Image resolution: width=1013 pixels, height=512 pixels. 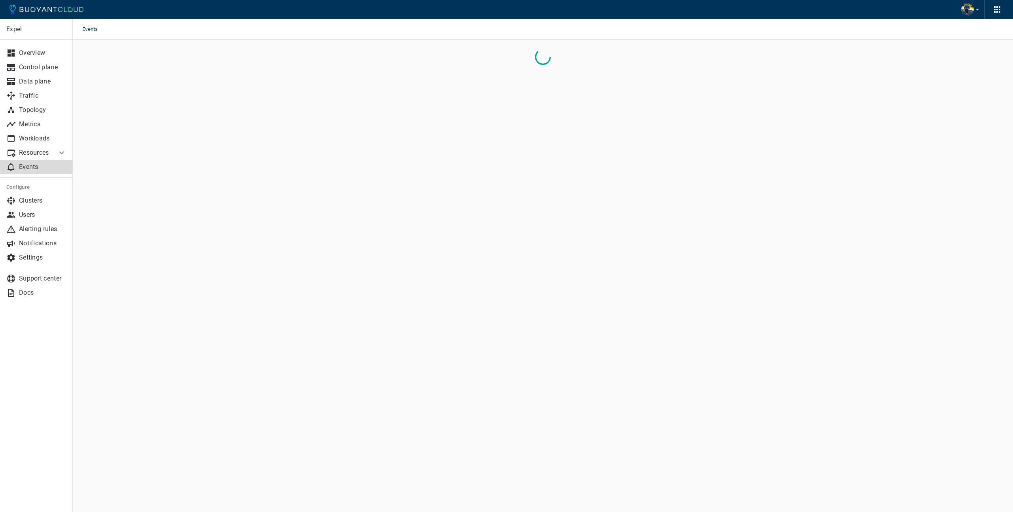 I want to click on p: Support center, so click(x=43, y=279).